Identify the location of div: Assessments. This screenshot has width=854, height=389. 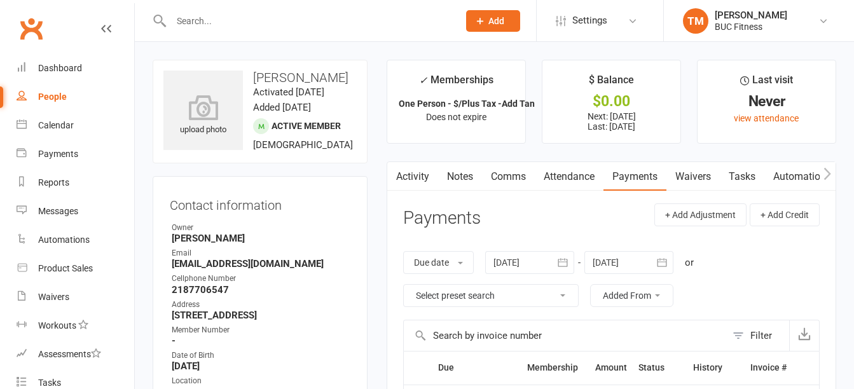
(69, 354).